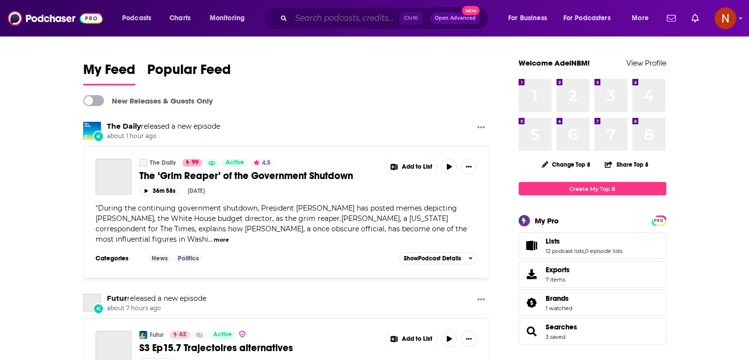  Describe the element at coordinates (55, 18) in the screenshot. I see `img: Podchaser - Follow, Share and Rate Podcasts` at that location.